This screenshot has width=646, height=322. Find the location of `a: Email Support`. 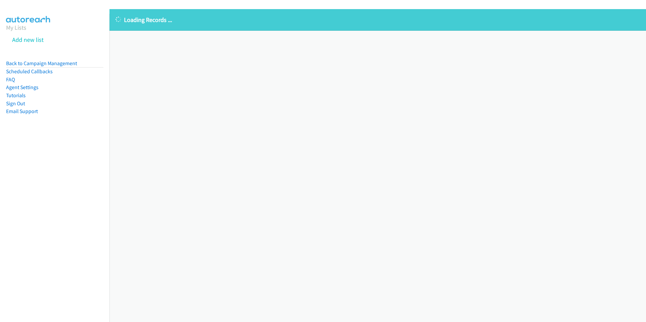

a: Email Support is located at coordinates (22, 111).